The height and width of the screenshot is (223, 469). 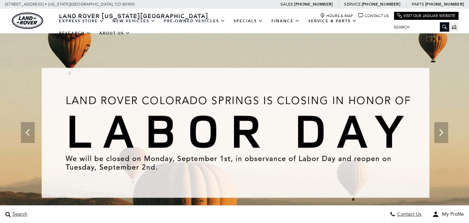 What do you see at coordinates (27, 20) in the screenshot?
I see `img: Land Rover` at bounding box center [27, 20].